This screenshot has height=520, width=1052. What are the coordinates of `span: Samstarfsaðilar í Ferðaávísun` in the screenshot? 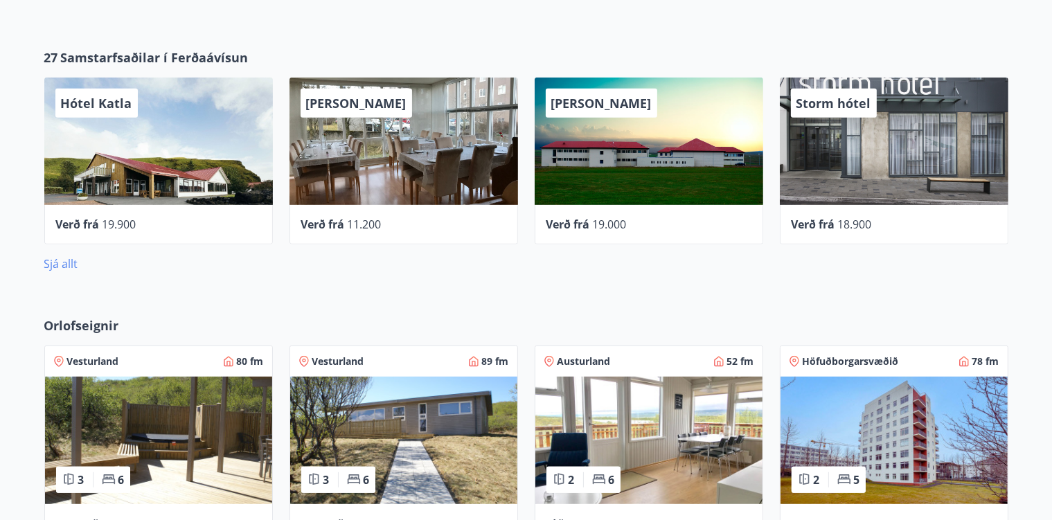 It's located at (154, 57).